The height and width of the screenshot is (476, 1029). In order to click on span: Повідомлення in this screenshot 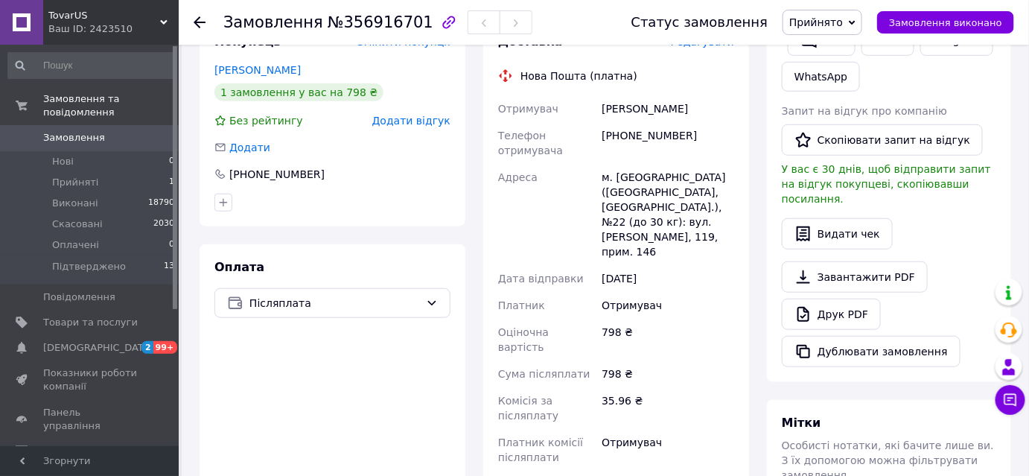, I will do `click(79, 297)`.